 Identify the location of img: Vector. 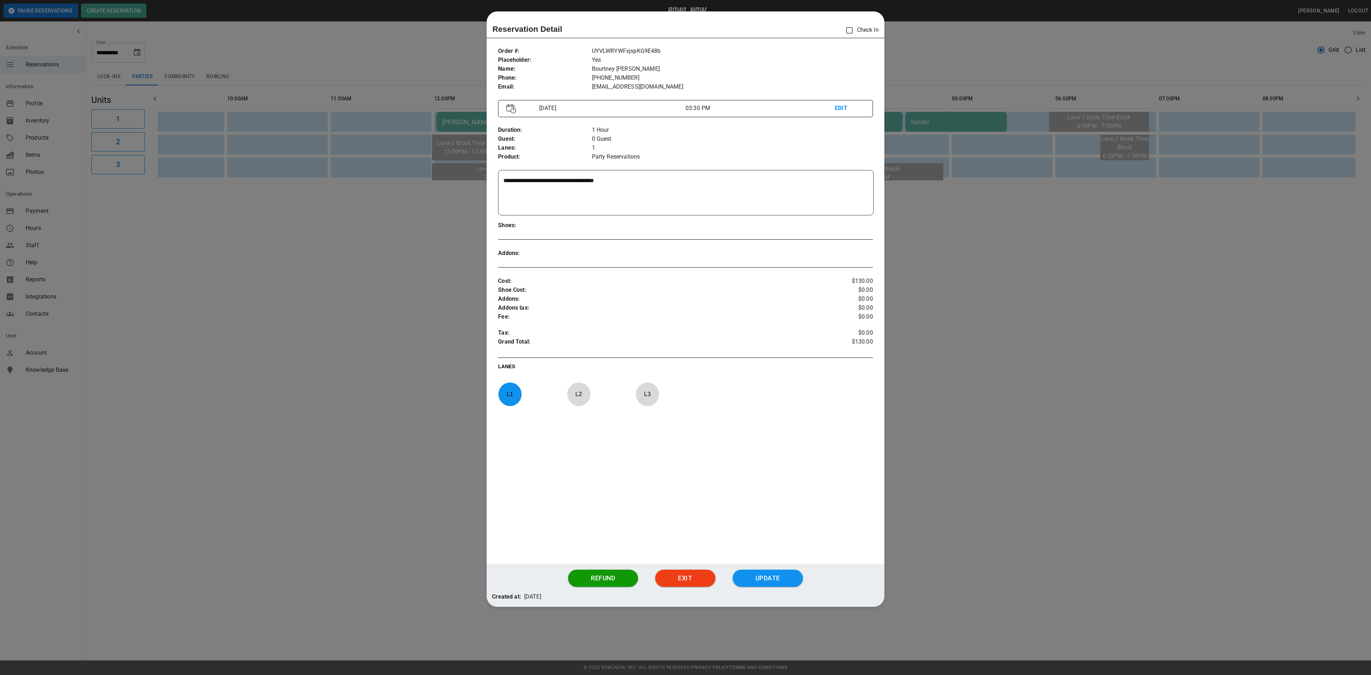
(511, 109).